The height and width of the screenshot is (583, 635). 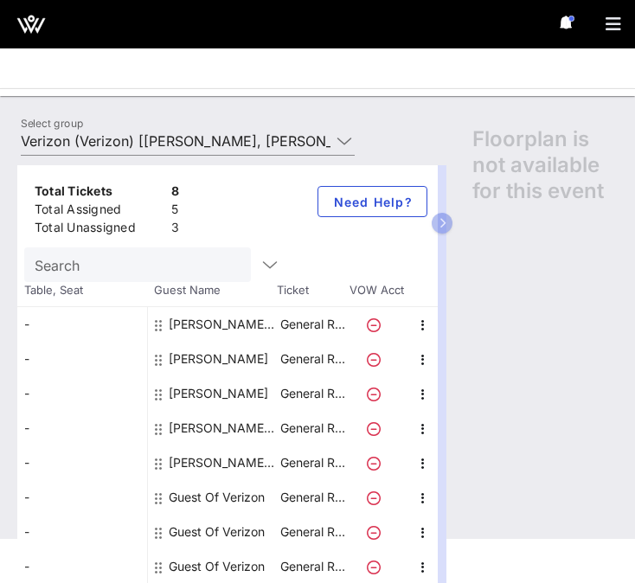 What do you see at coordinates (175, 229) in the screenshot?
I see `div: 3` at bounding box center [175, 229].